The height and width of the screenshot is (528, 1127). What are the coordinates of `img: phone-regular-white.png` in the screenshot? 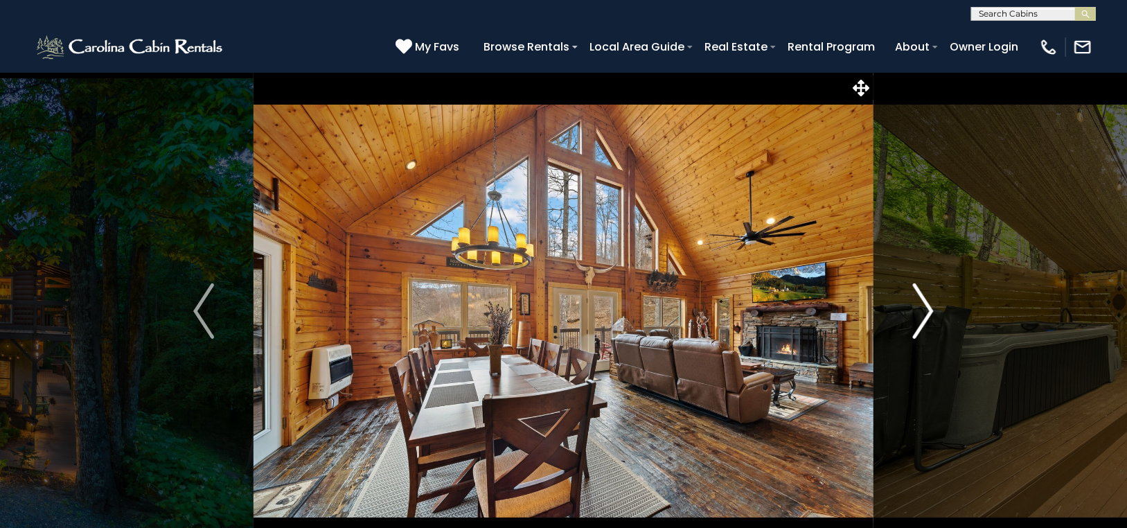 It's located at (1049, 47).